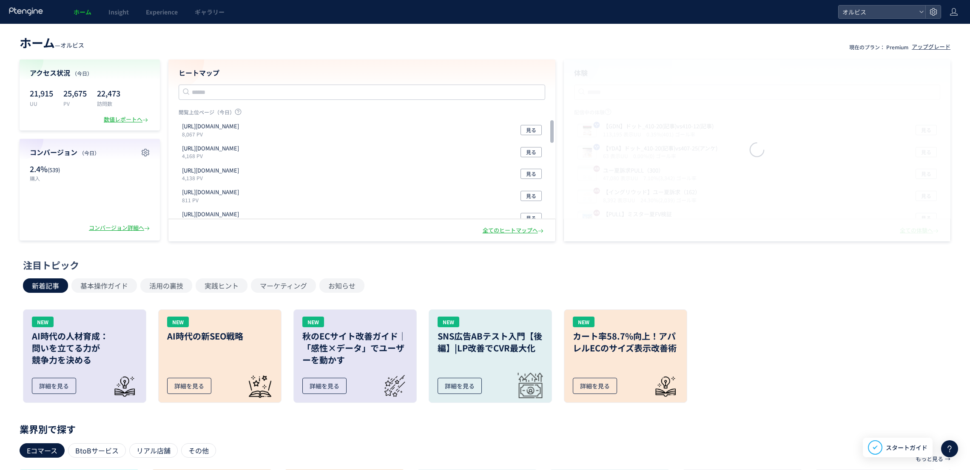 The width and height of the screenshot is (970, 470). Describe the element at coordinates (57, 169) in the screenshot. I see `p: 2.4%` at that location.